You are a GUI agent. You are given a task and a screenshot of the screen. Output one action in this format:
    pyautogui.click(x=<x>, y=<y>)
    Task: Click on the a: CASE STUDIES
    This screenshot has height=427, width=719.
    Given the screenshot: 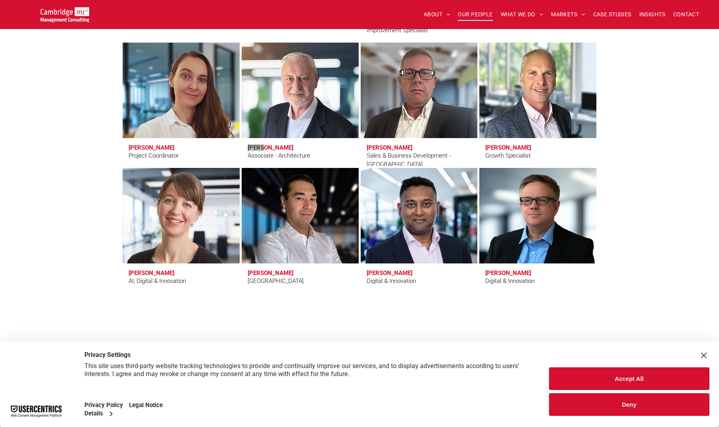 What is the action you would take?
    pyautogui.click(x=612, y=14)
    